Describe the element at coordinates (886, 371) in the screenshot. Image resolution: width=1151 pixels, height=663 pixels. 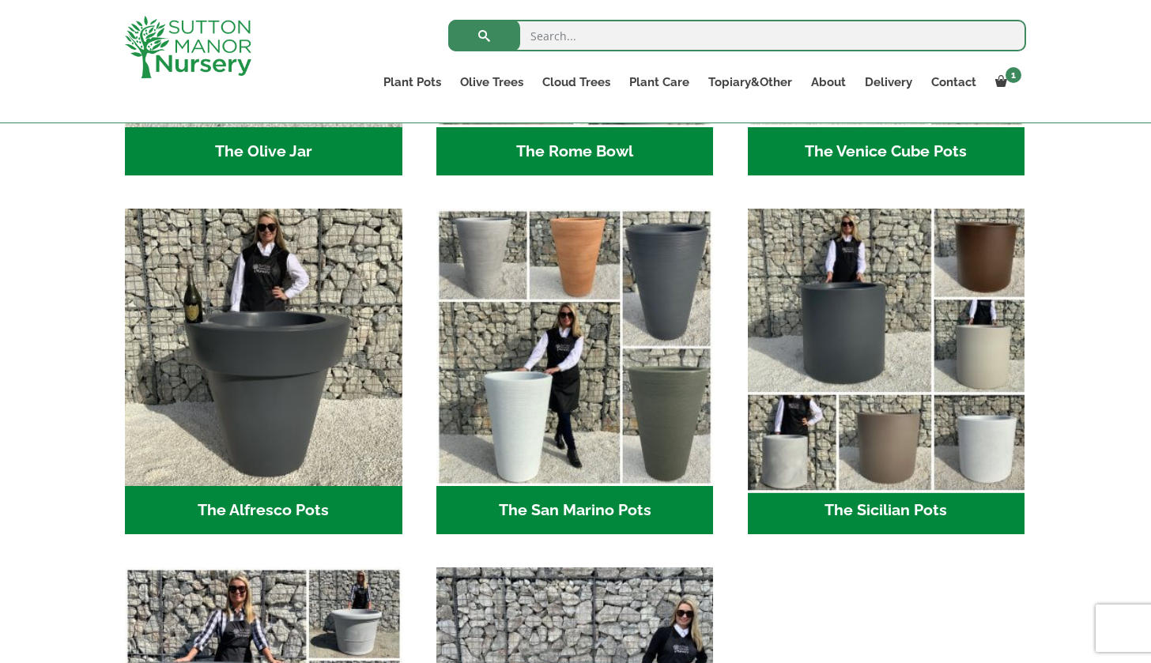
I see `a: Visit product category The Sicilian Pots` at that location.